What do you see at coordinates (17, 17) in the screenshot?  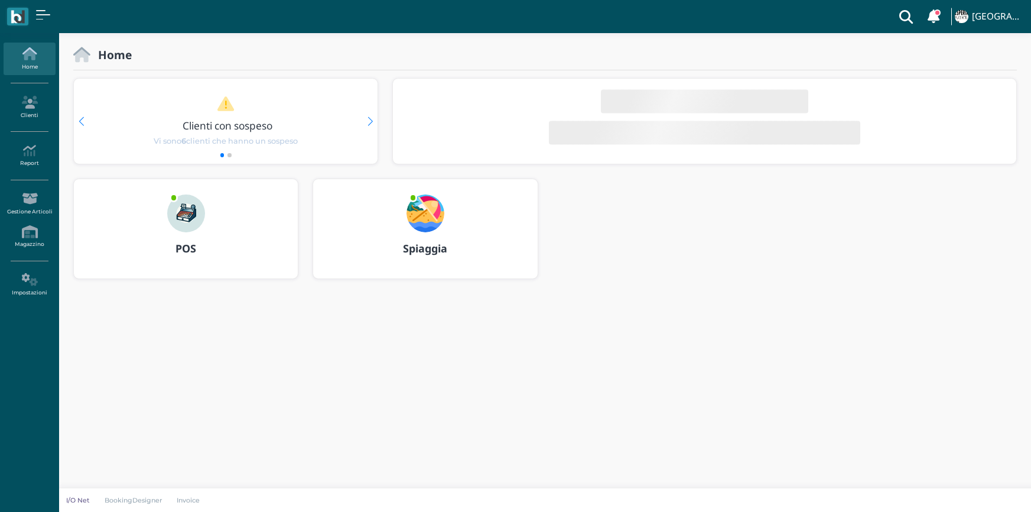 I see `img: logo` at bounding box center [17, 17].